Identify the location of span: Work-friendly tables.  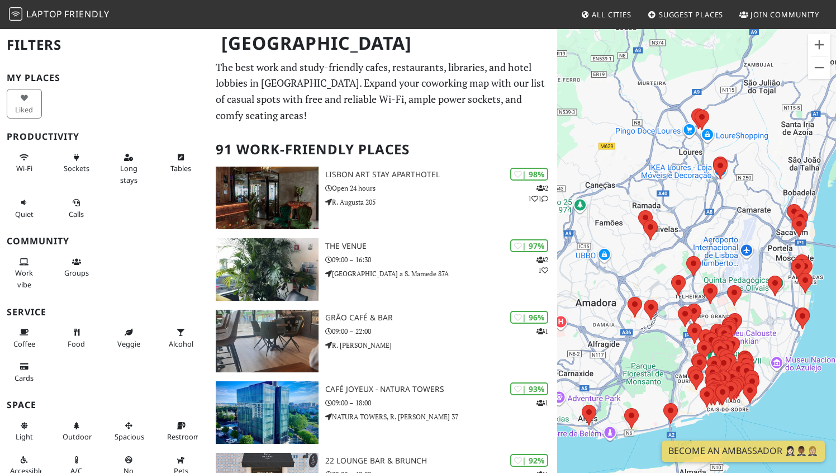
(181, 168).